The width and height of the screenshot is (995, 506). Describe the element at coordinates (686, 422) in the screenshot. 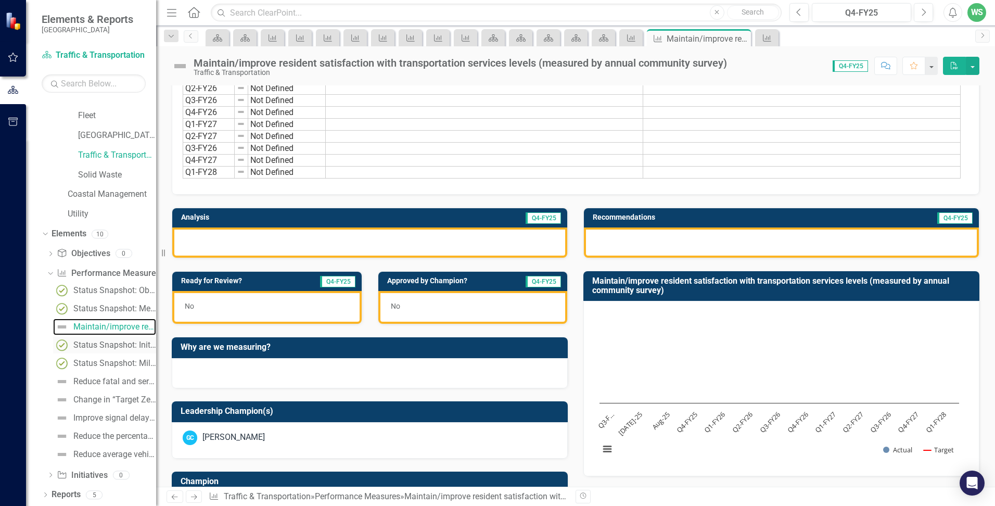

I see `text: Q4-FY25` at that location.